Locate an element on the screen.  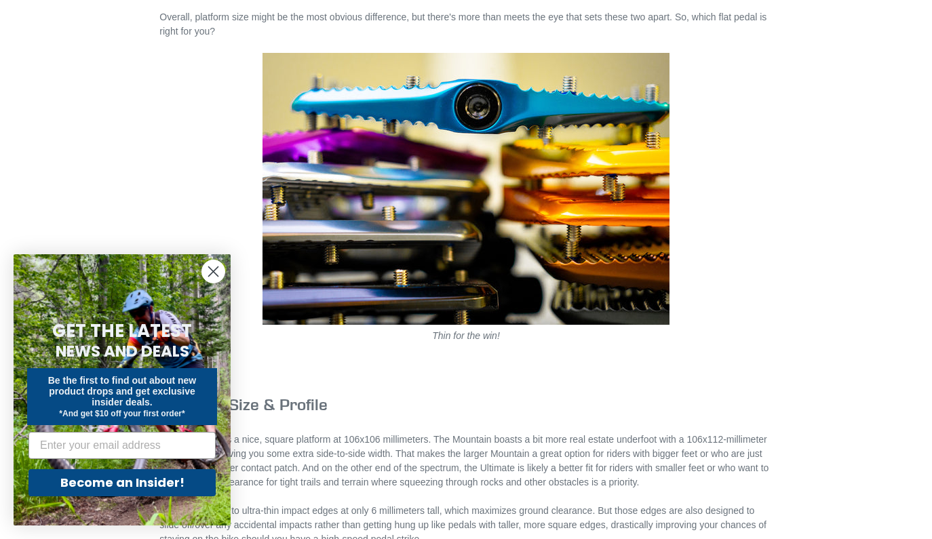
button: Close dialog is located at coordinates (213, 271).